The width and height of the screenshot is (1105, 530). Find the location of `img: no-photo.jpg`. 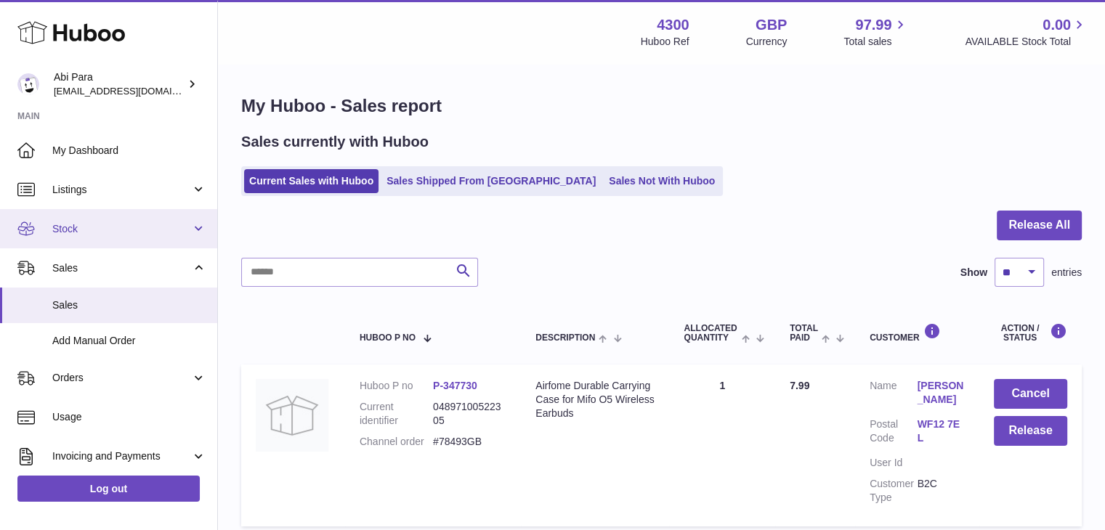

img: no-photo.jpg is located at coordinates (292, 415).